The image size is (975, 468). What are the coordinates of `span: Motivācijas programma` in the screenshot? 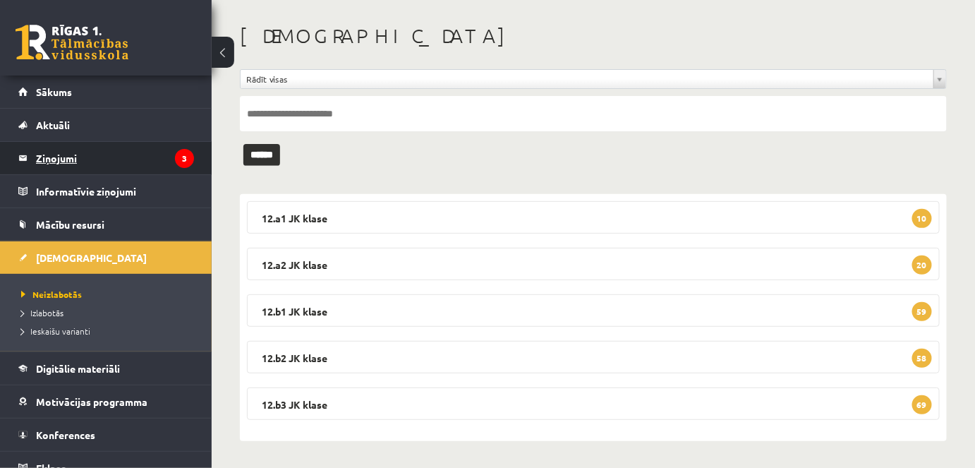 It's located at (92, 401).